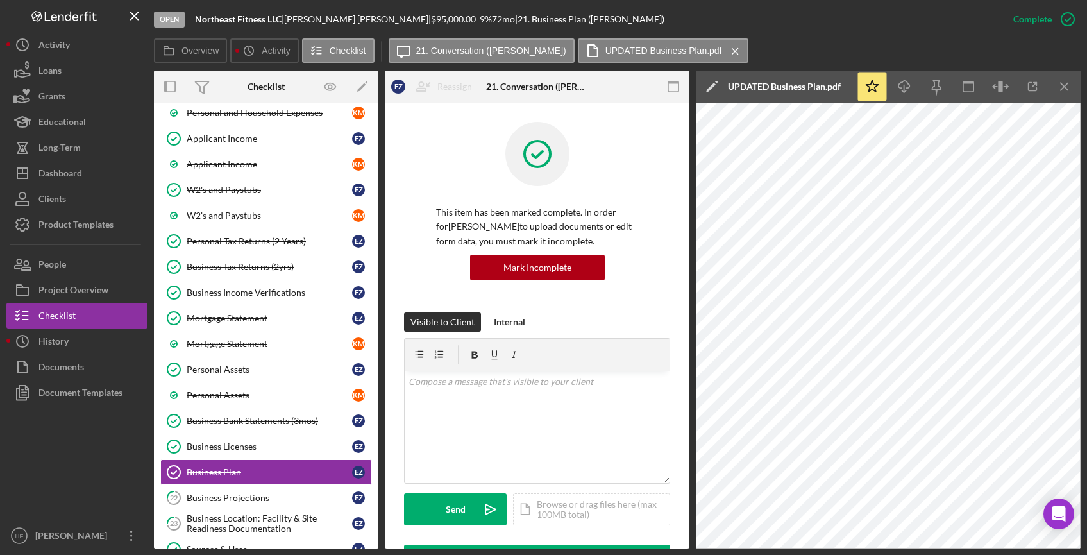 The image size is (1087, 555). Describe the element at coordinates (1040, 19) in the screenshot. I see `button: Complete` at that location.